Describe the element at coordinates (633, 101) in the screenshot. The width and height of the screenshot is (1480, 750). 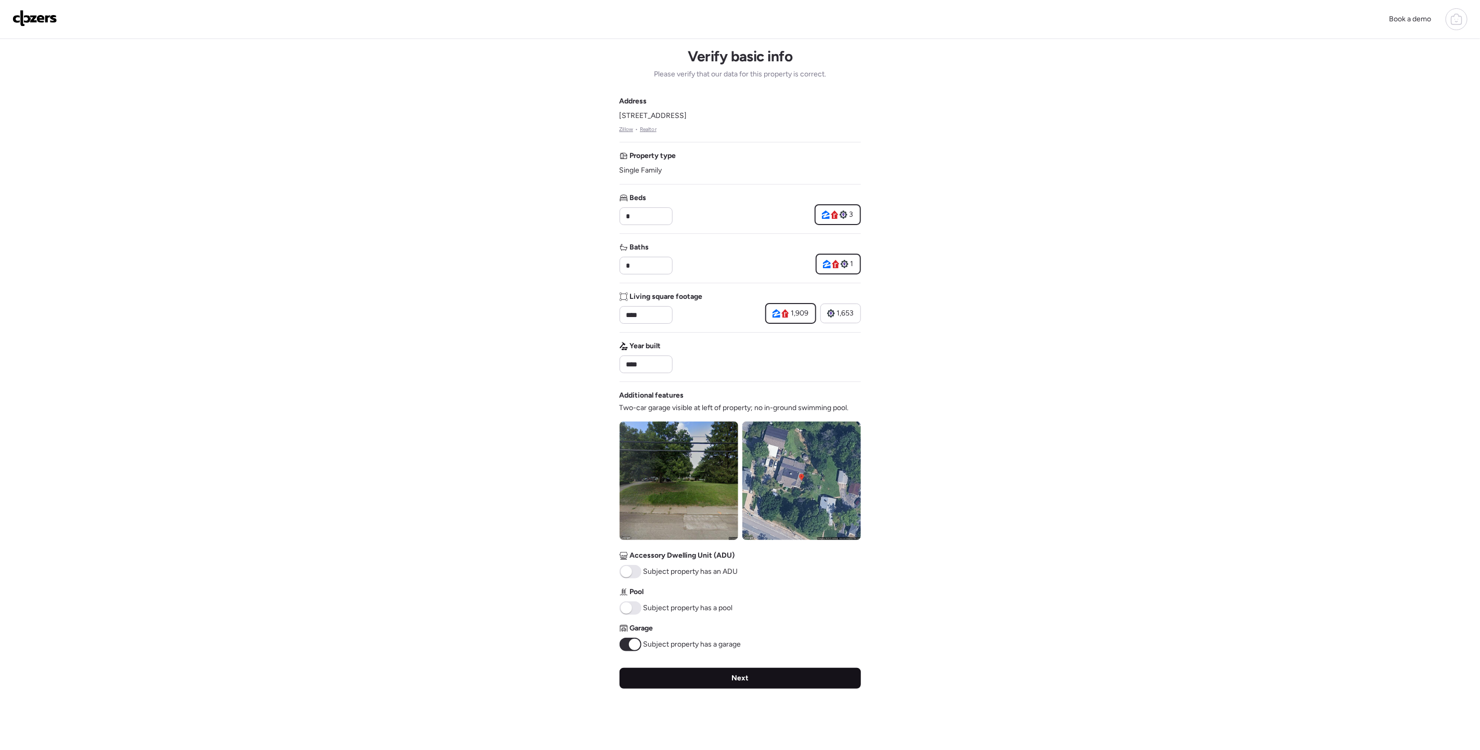
I see `span: Address` at that location.